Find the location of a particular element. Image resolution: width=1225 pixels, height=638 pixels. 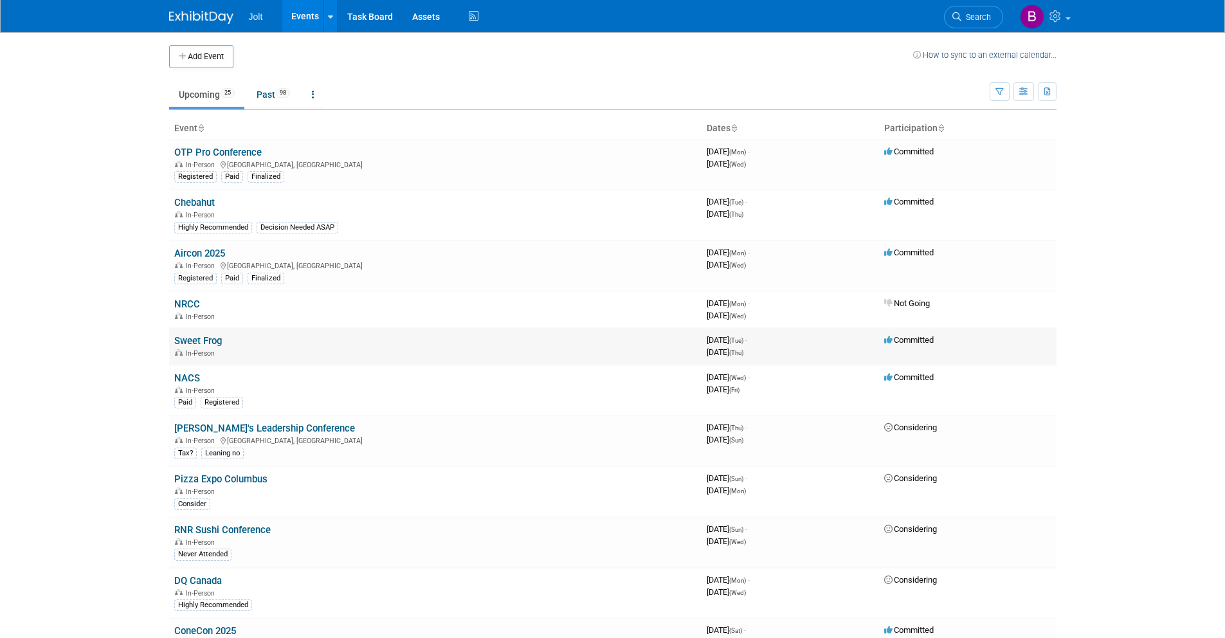

span: Jolt is located at coordinates (256, 17).